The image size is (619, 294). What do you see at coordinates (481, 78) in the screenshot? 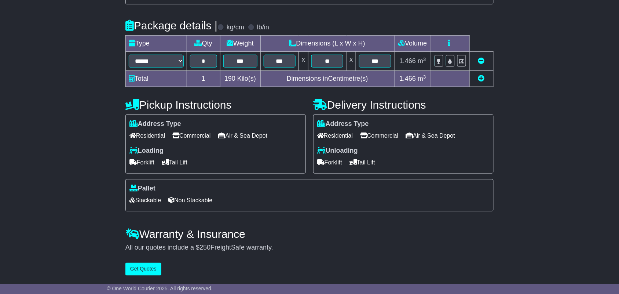
I see `a: Add new item` at bounding box center [481, 78].